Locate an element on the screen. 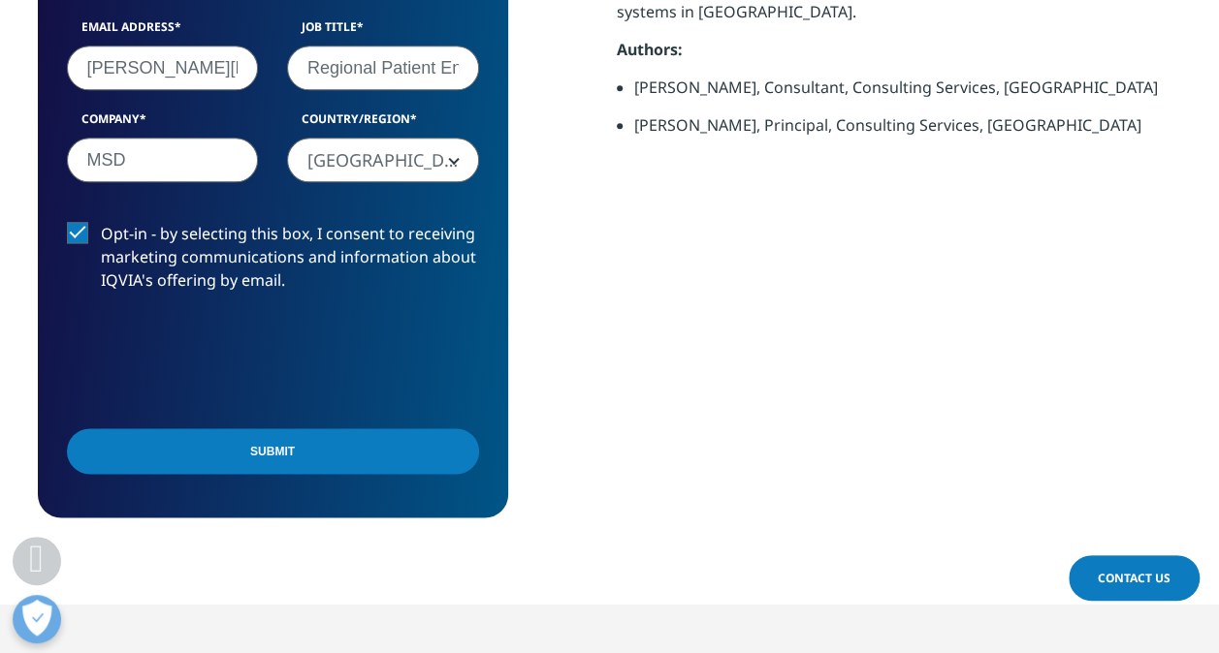  label: Job Title is located at coordinates (383, 32).